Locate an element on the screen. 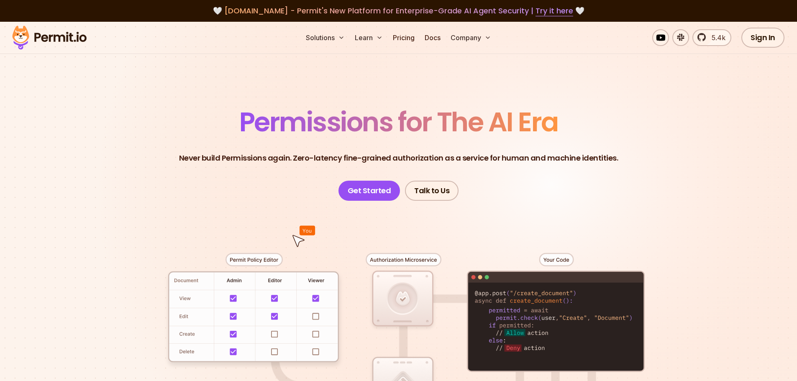 Image resolution: width=797 pixels, height=381 pixels. p: Never build Permissions again. Zero-latency fine-grained authorization as a service for human and... is located at coordinates (399, 158).